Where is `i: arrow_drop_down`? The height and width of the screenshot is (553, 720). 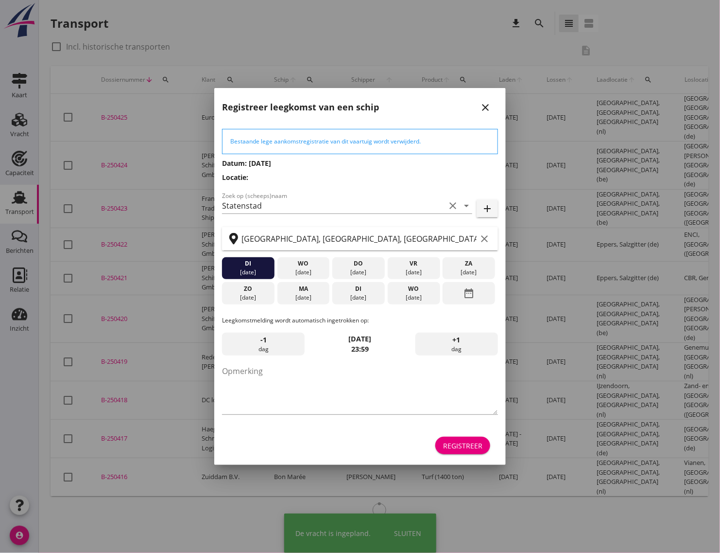 i: arrow_drop_down is located at coordinates (467, 206).